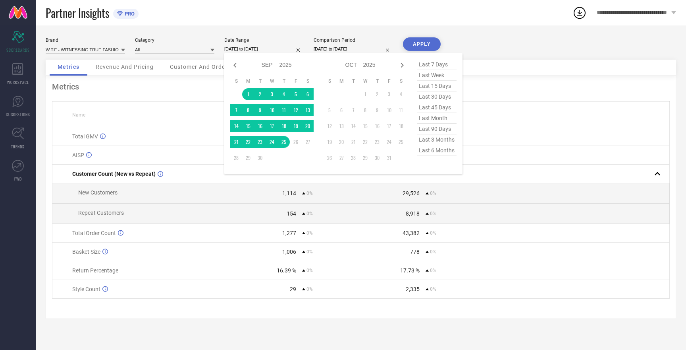 This screenshot has height=350, width=686. Describe the element at coordinates (129, 14) in the screenshot. I see `span: PRO` at that location.